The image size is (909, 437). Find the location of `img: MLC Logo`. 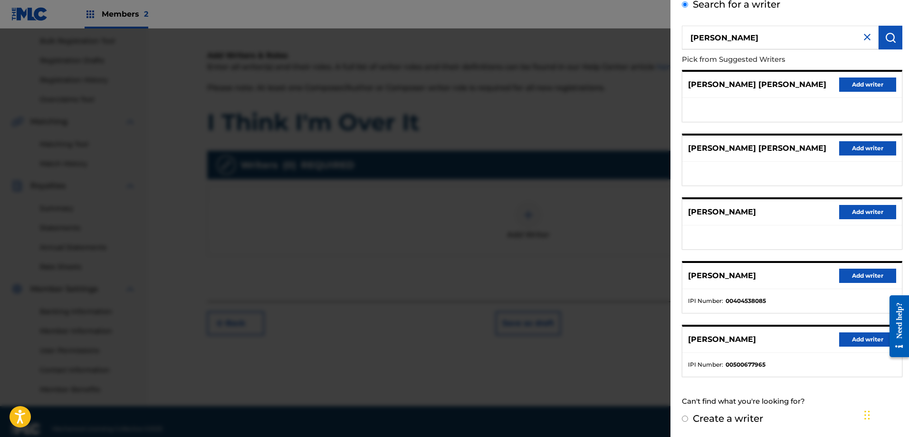

img: MLC Logo is located at coordinates (29, 14).